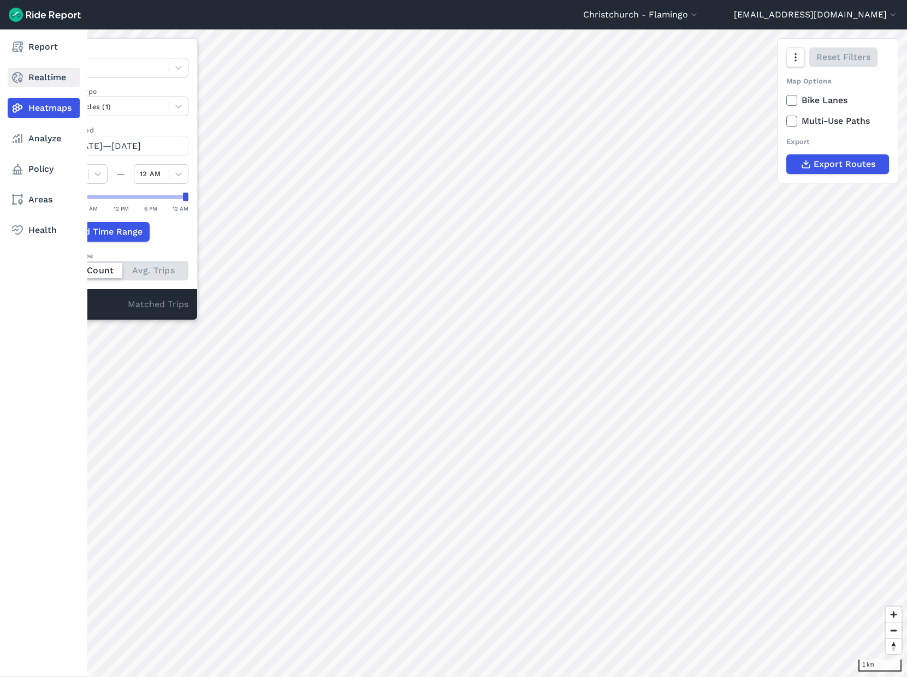 The width and height of the screenshot is (907, 677). I want to click on label: Bike Lanes, so click(837, 100).